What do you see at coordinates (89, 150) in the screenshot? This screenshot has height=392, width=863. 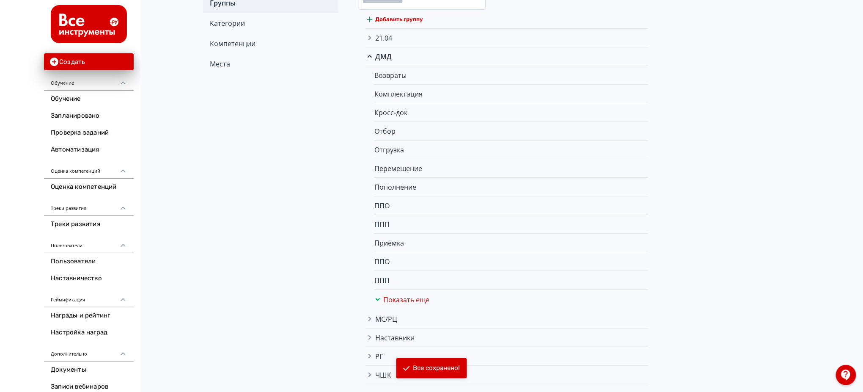 I see `a: Автоматизация` at bounding box center [89, 150].